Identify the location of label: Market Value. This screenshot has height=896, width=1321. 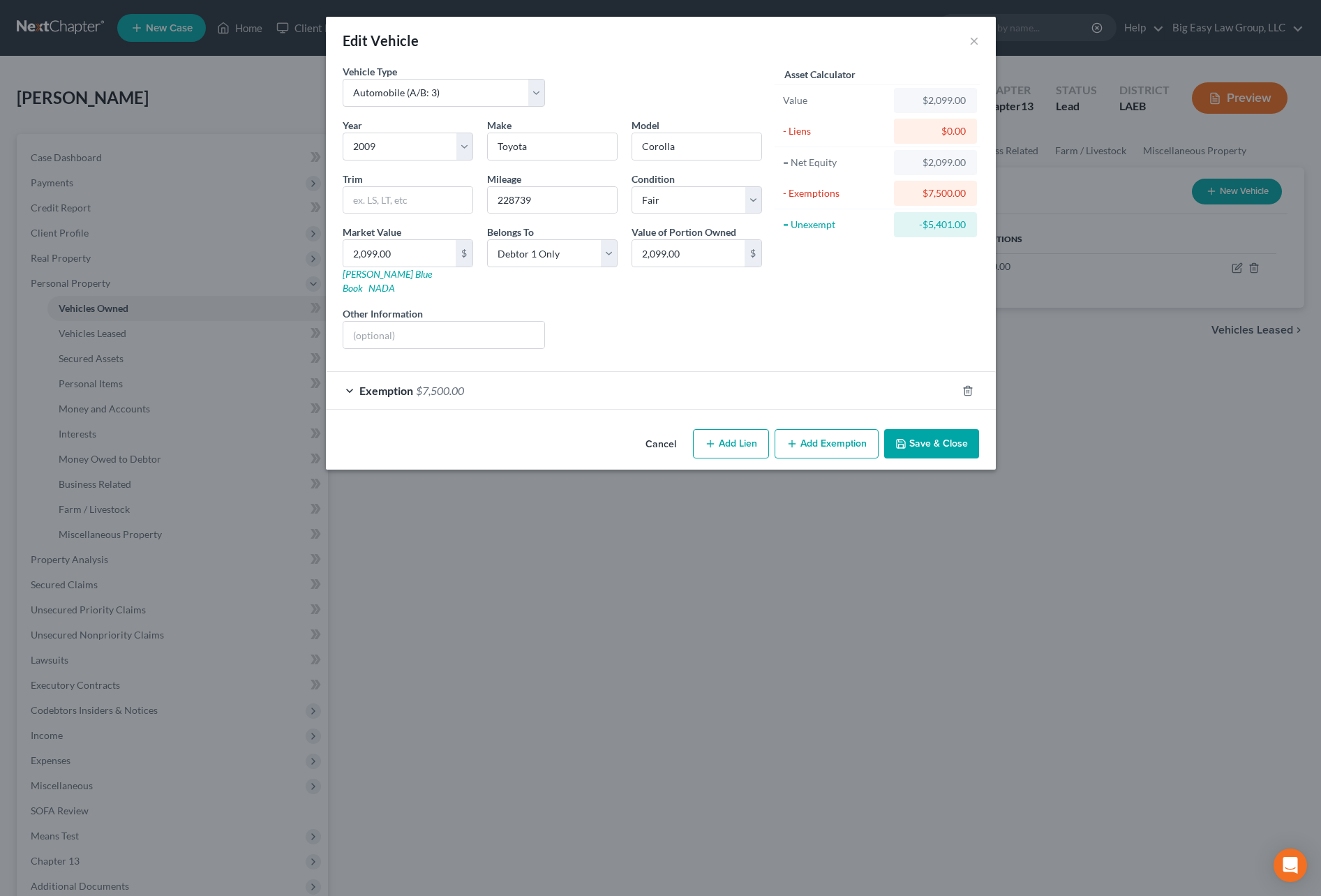
(372, 232).